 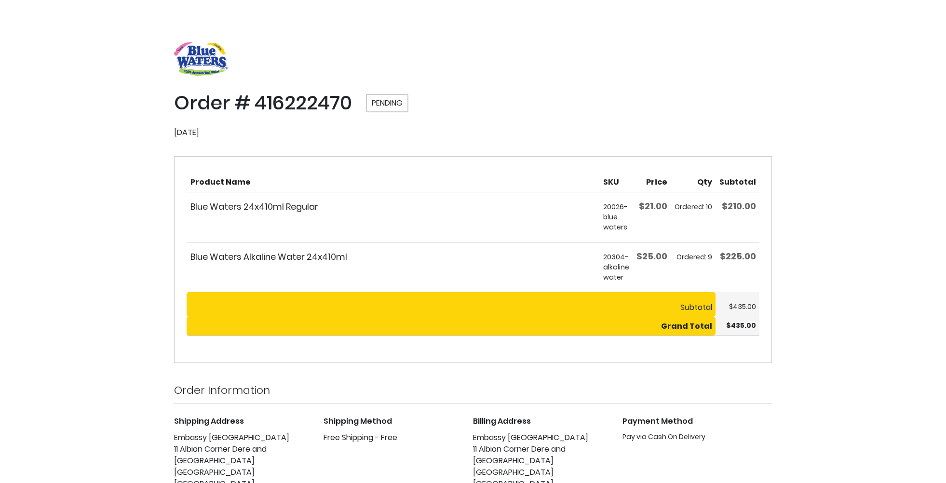 I want to click on span: $210.00, so click(x=739, y=206).